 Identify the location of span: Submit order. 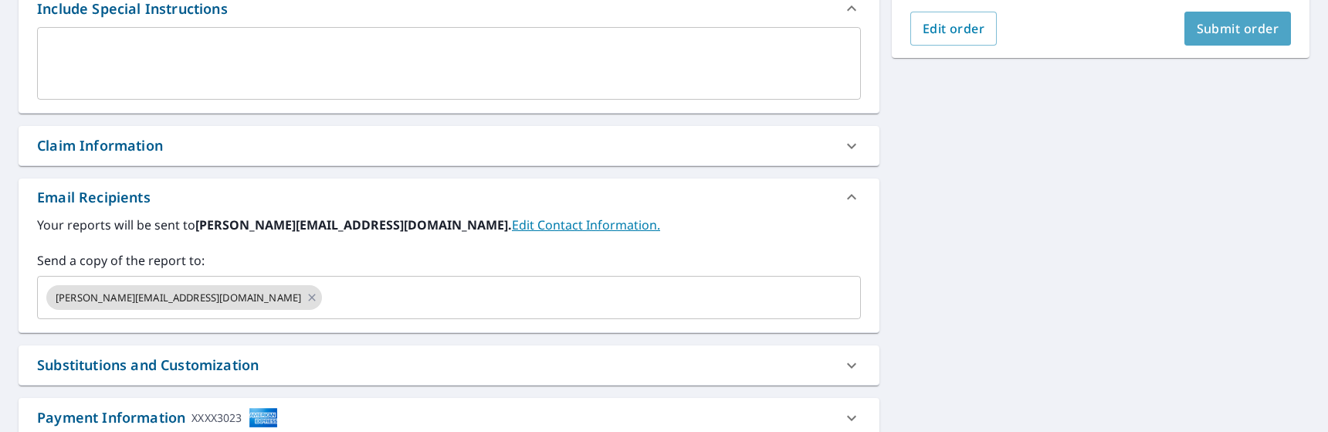
(1238, 29).